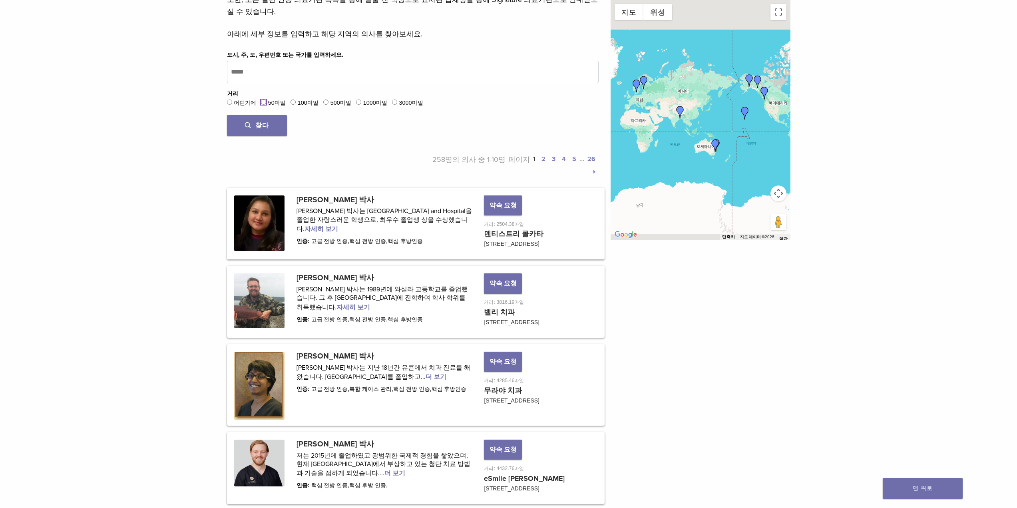 This screenshot has height=508, width=1017. I want to click on div: 요한 하그만 박사, so click(637, 86).